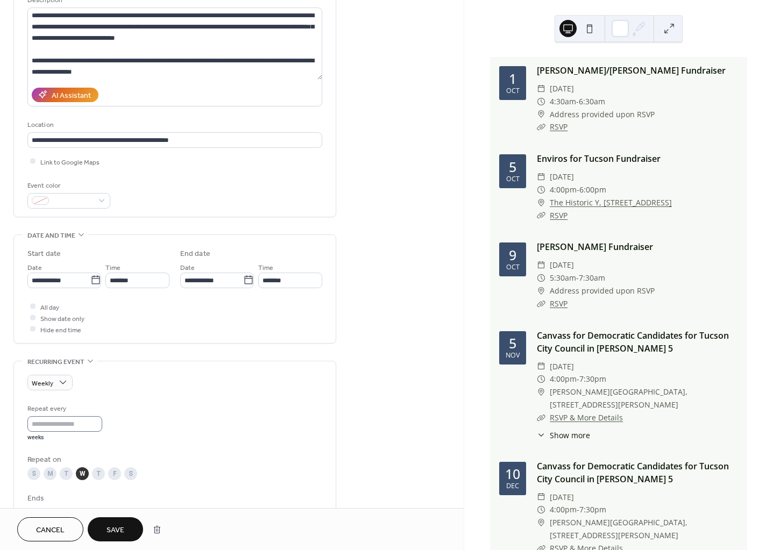 Image resolution: width=773 pixels, height=550 pixels. What do you see at coordinates (587, 418) in the screenshot?
I see `a: RSVP & More Details` at bounding box center [587, 418].